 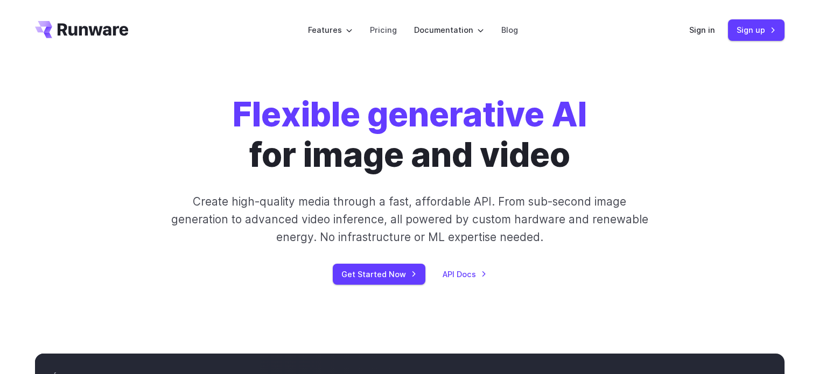 What do you see at coordinates (410, 114) in the screenshot?
I see `strong: Flexible generative AI` at bounding box center [410, 114].